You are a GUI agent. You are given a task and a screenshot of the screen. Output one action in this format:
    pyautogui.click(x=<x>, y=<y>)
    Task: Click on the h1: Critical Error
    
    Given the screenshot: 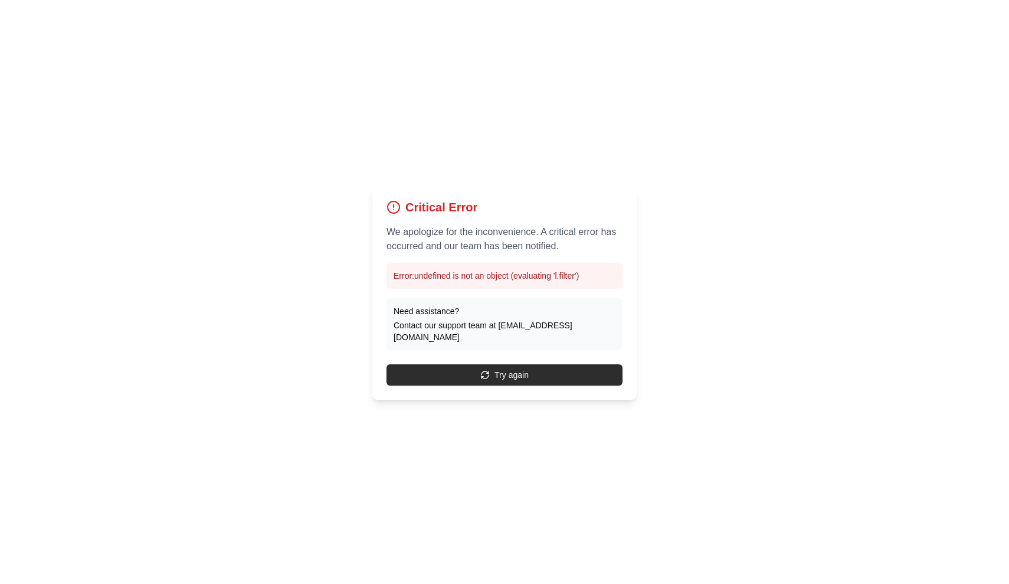 What is the action you would take?
    pyautogui.click(x=441, y=207)
    